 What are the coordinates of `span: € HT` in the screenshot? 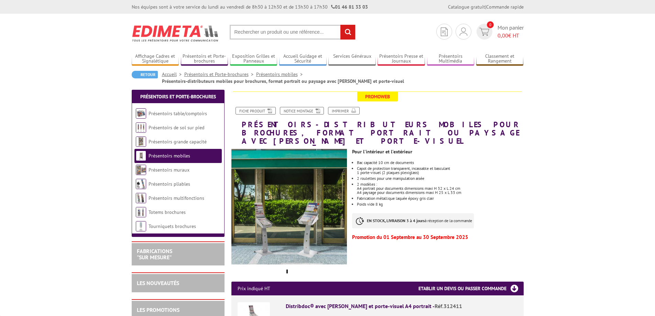 It's located at (510, 35).